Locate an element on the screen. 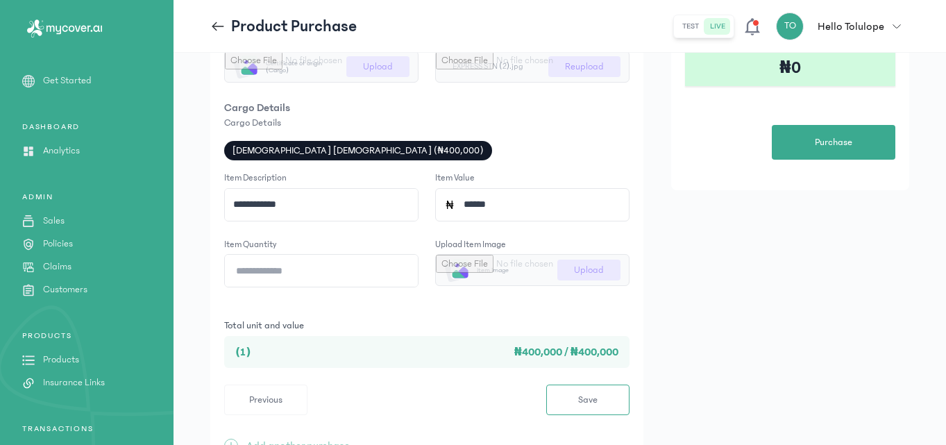 The height and width of the screenshot is (445, 946). p: Product Purchase is located at coordinates (293, 26).